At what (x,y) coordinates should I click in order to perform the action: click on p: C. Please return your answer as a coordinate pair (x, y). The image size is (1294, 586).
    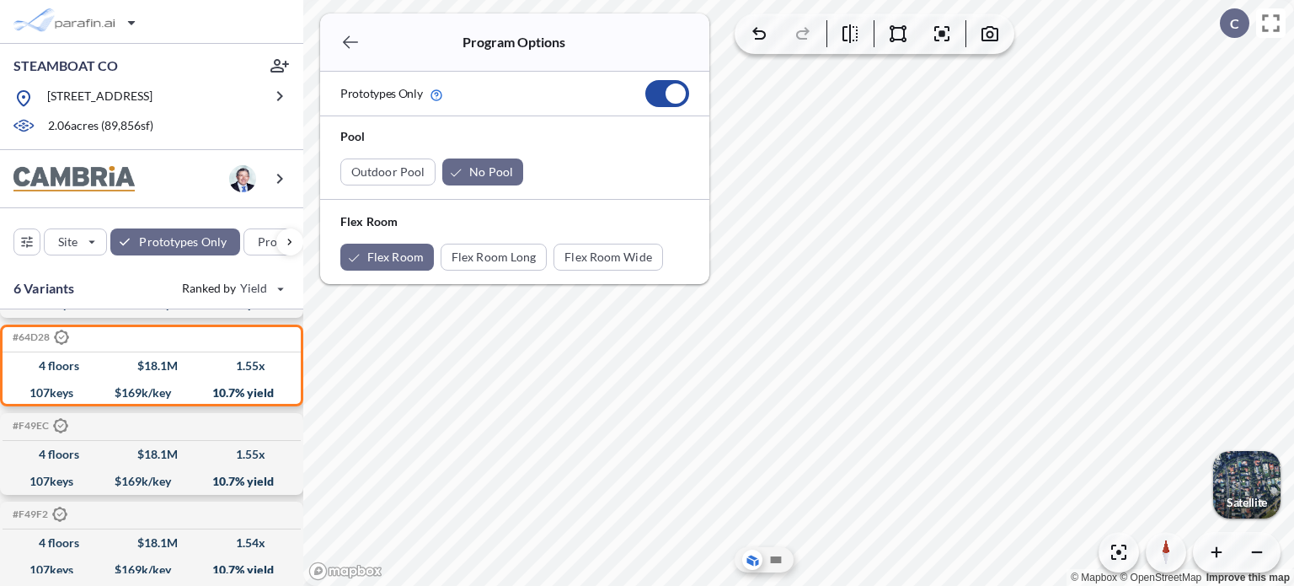
    Looking at the image, I should click on (1234, 24).